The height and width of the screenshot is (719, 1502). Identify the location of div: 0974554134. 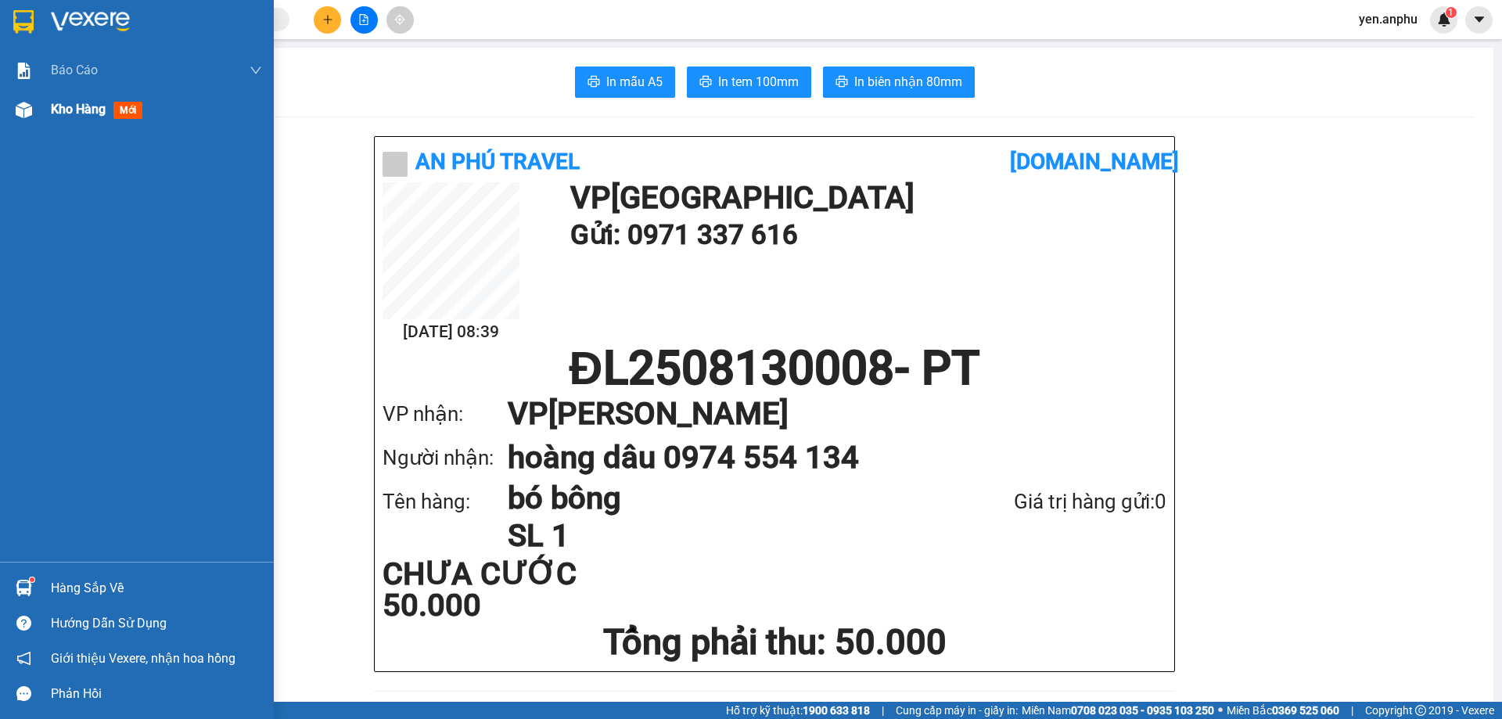
(246, 78).